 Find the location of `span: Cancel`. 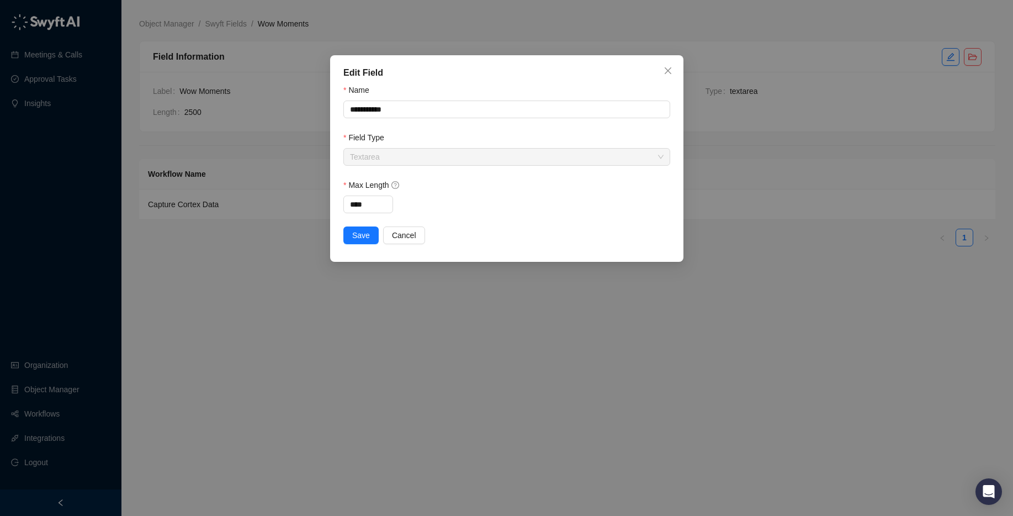

span: Cancel is located at coordinates (403, 235).